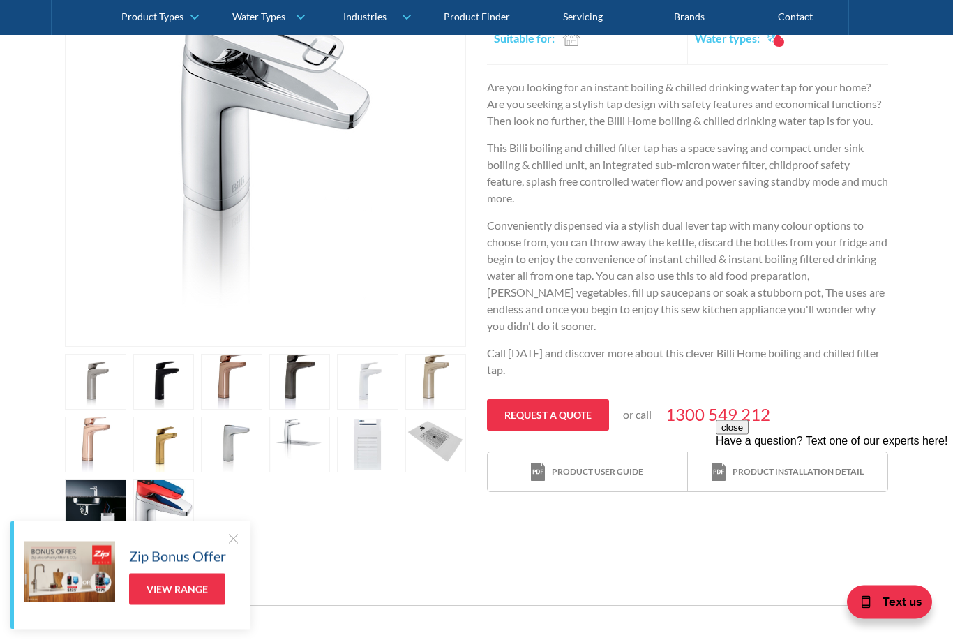 The height and width of the screenshot is (640, 953). I want to click on p: This Billi boiling and chilled filter tap has a space saving and compact under sink boiling & chi..., so click(687, 174).